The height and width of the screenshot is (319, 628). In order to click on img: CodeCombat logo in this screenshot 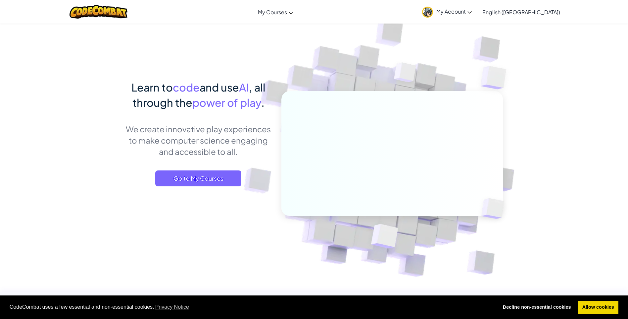, I will do `click(98, 12)`.